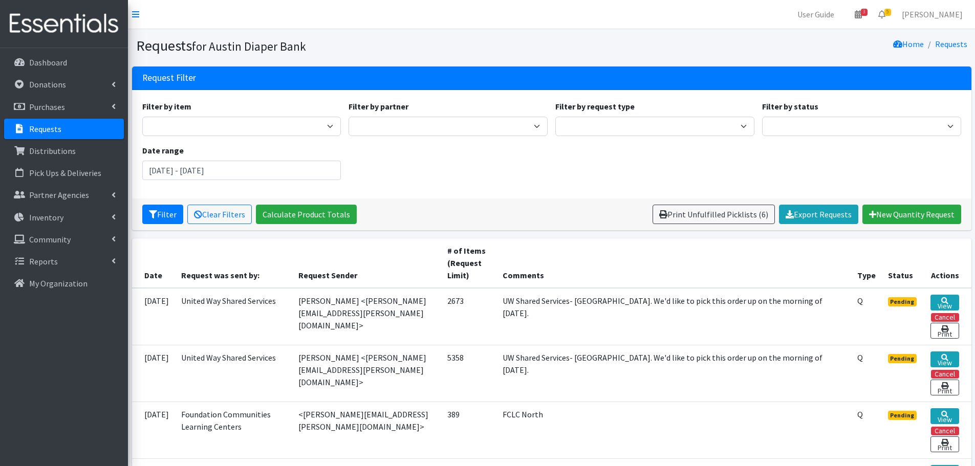  What do you see at coordinates (342, 46) in the screenshot?
I see `h1: Requests` at bounding box center [342, 46].